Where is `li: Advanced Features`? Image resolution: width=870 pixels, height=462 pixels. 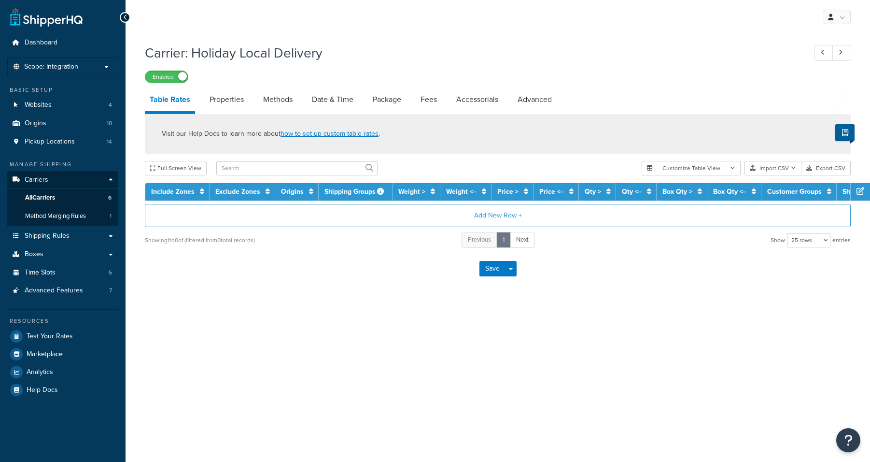
li: Advanced Features is located at coordinates (63, 290).